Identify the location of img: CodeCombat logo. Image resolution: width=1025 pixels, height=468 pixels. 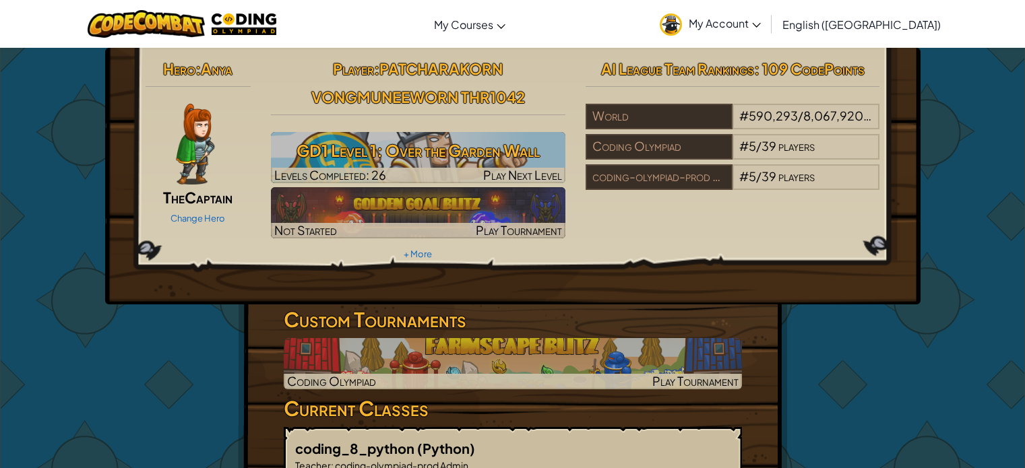
(146, 24).